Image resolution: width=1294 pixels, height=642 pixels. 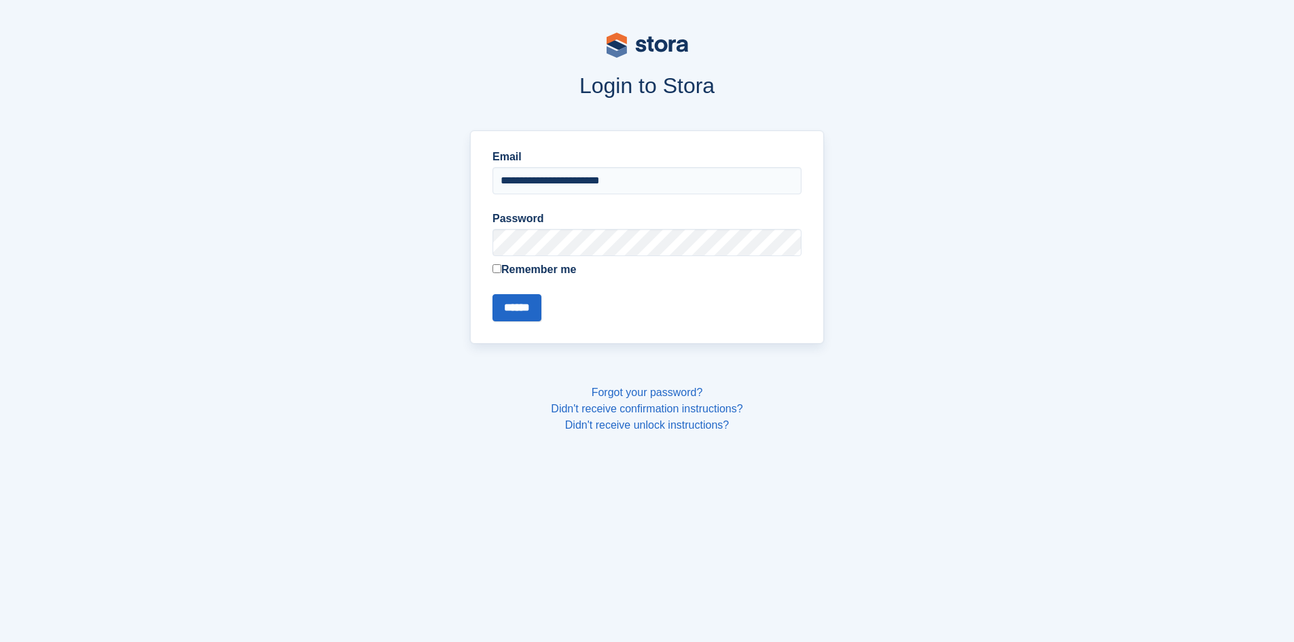 I want to click on label: Email, so click(x=647, y=157).